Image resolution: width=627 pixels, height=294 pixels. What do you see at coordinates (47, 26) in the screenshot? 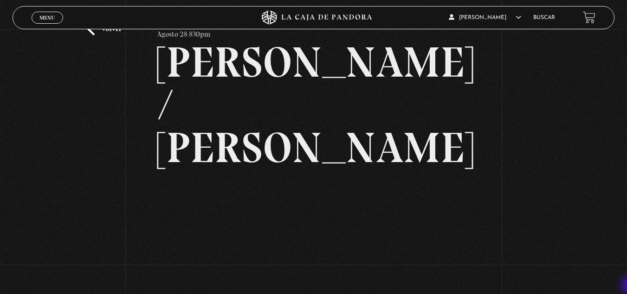
I see `span: Cerrar` at bounding box center [47, 26].